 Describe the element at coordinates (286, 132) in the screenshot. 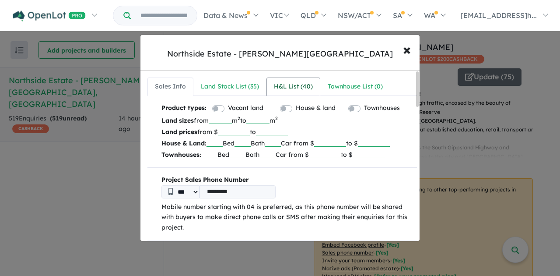

I see `p: from $ to` at that location.